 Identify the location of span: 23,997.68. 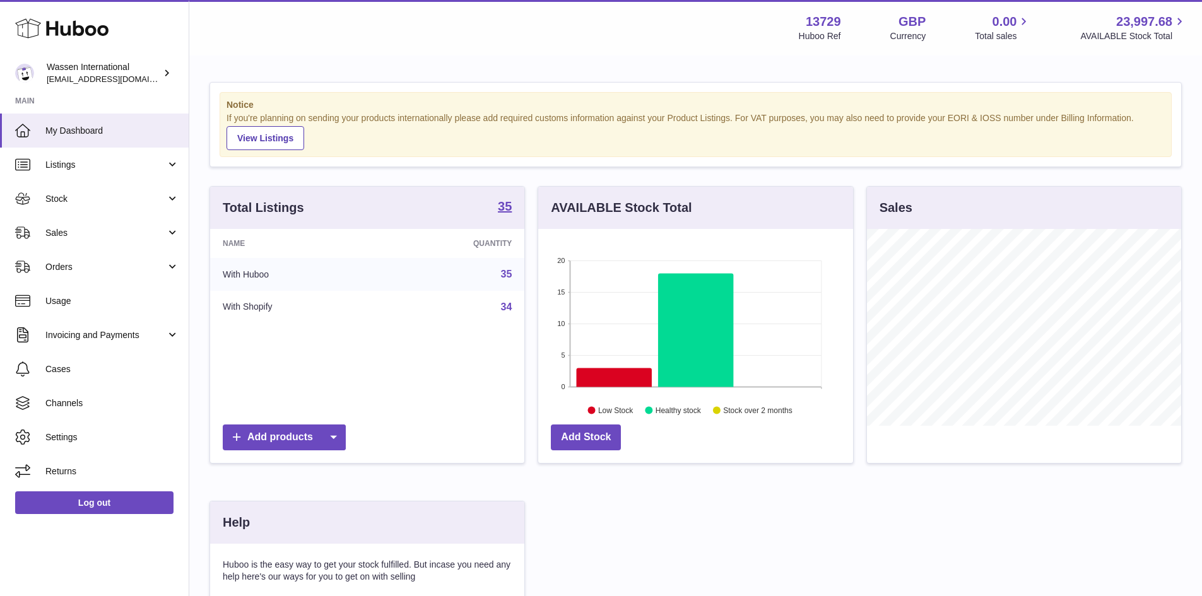
(1144, 21).